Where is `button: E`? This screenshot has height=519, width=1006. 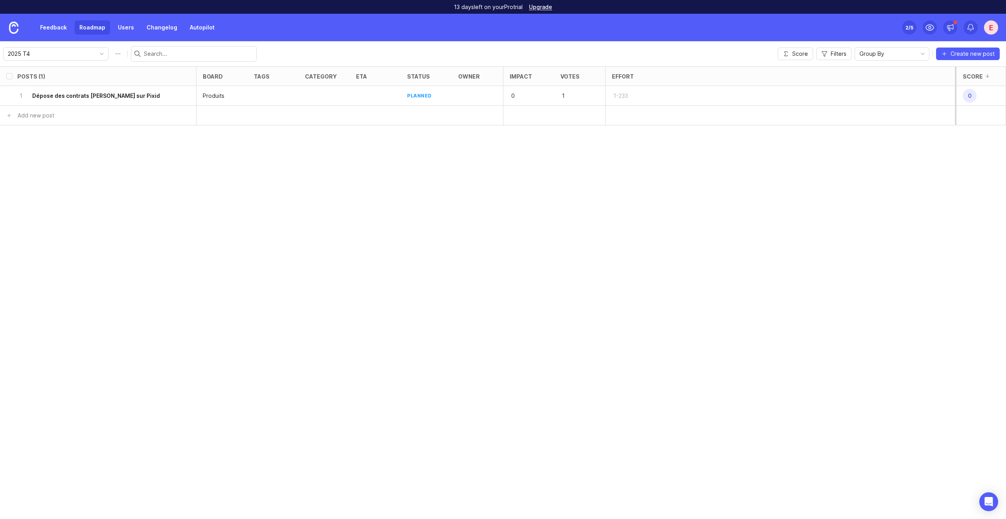 button: E is located at coordinates (991, 28).